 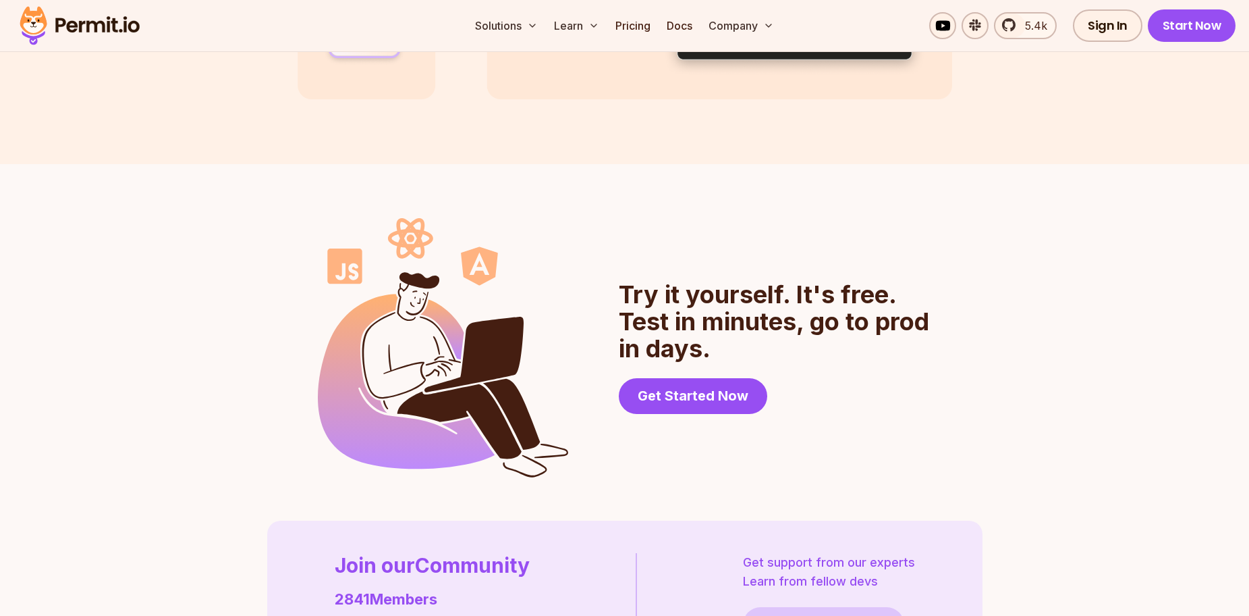 I want to click on a: Docs, so click(x=680, y=26).